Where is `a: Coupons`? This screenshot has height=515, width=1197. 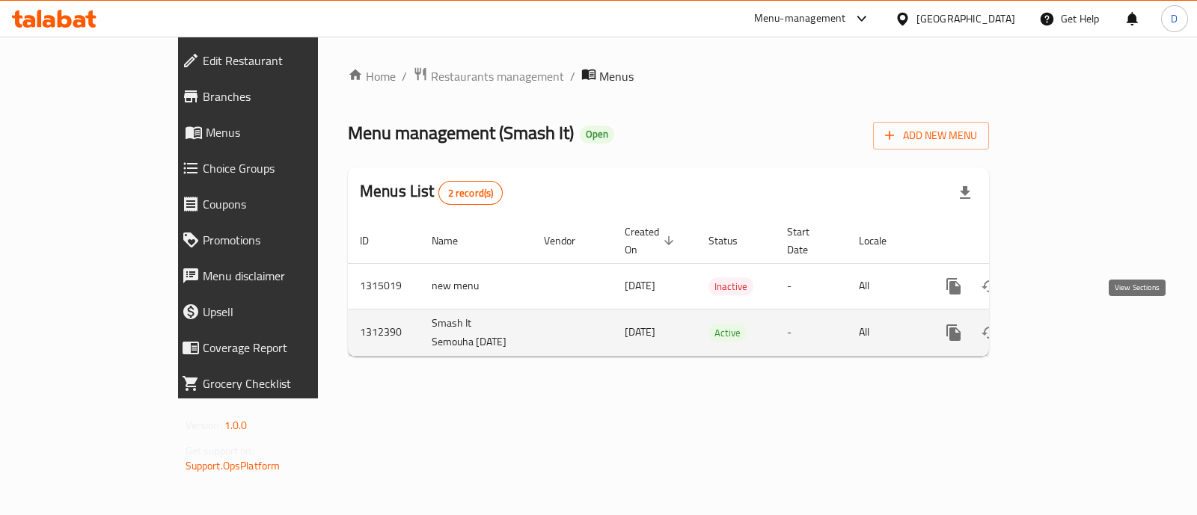
a: Coupons is located at coordinates (274, 204).